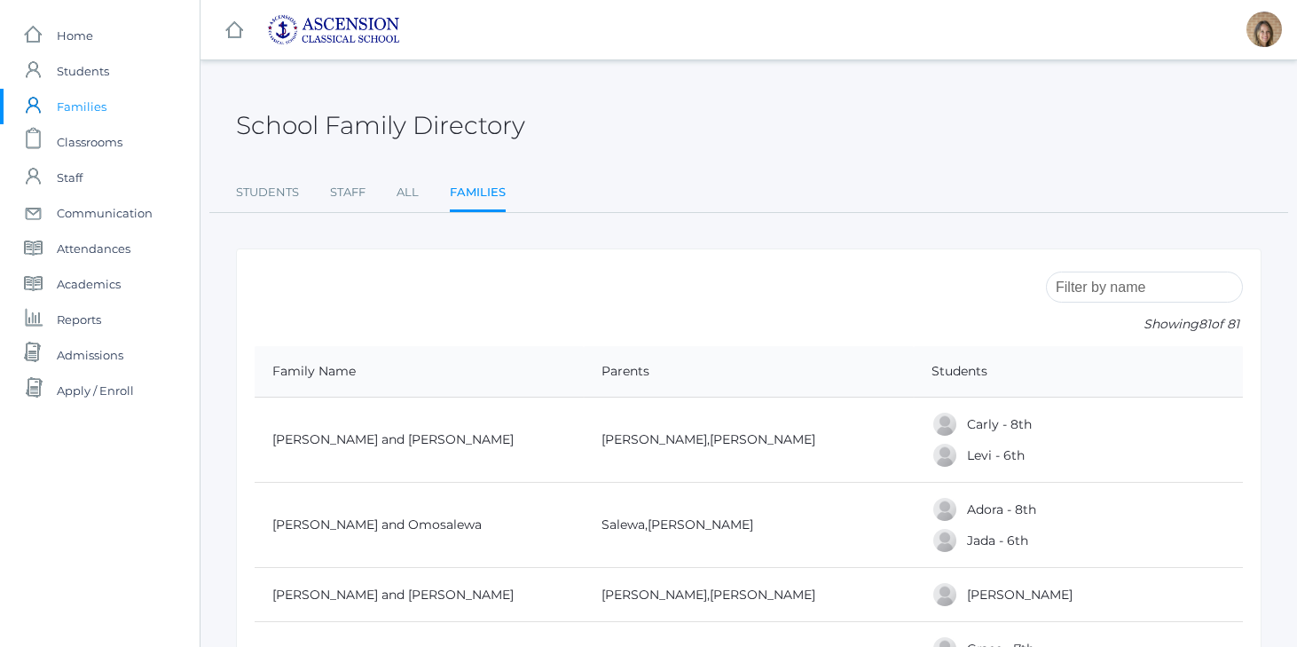  What do you see at coordinates (83, 71) in the screenshot?
I see `span: Students` at bounding box center [83, 71].